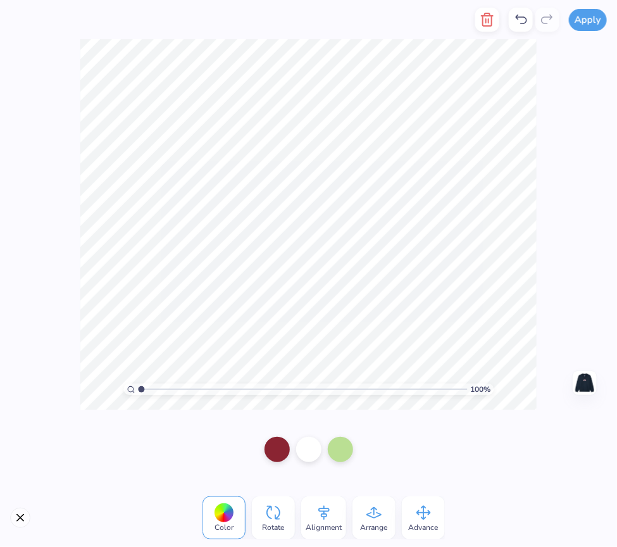 Image resolution: width=617 pixels, height=547 pixels. Describe the element at coordinates (585, 383) in the screenshot. I see `img: Front` at that location.